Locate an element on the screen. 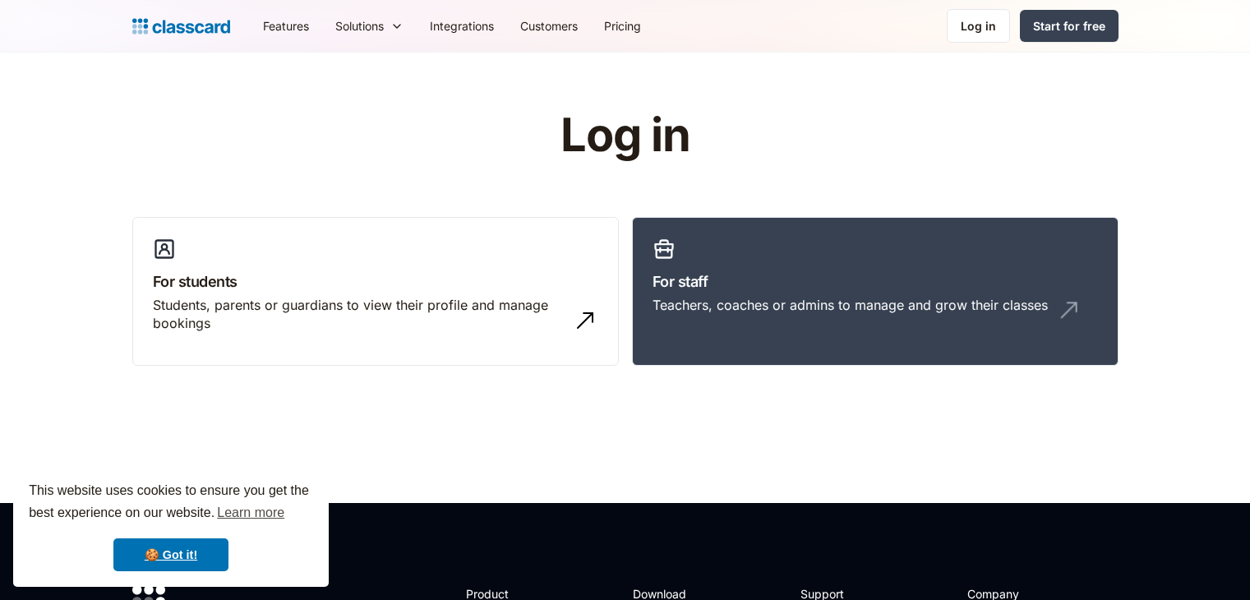  a: home is located at coordinates (181, 26).